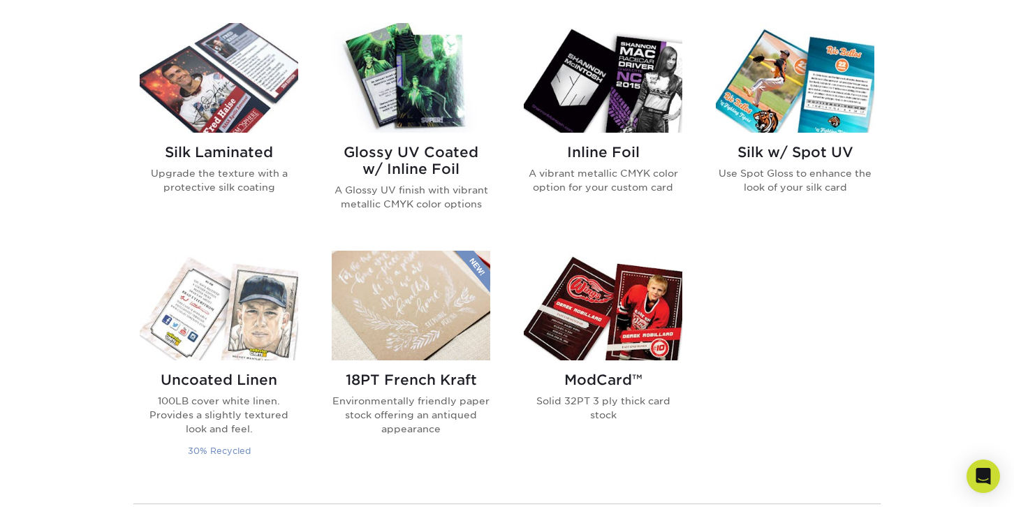 The height and width of the screenshot is (507, 1014). I want to click on a: Silk Laminated Trading Cards Silk Laminated Upgrade the texture with a protective silk coating, so click(219, 129).